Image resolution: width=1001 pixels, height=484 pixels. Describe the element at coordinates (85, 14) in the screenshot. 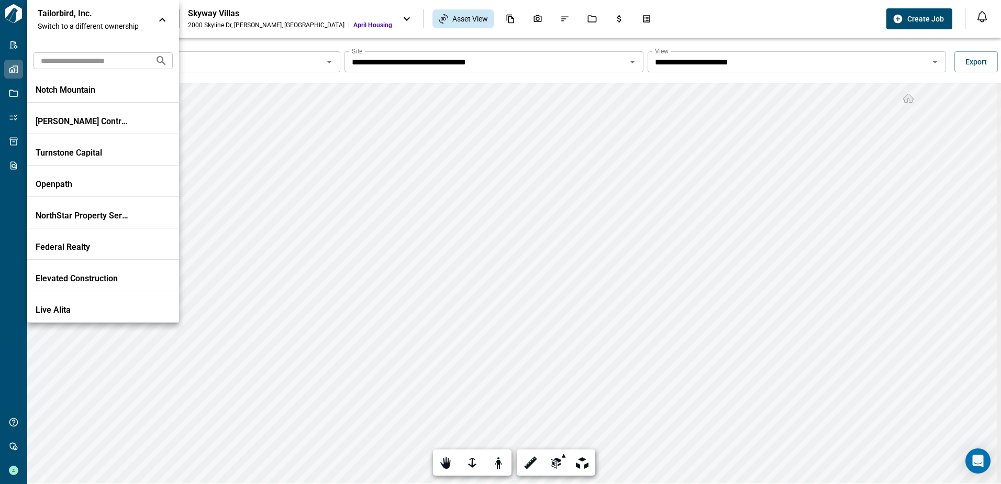

I see `p: Tailorbird, Inc.` at that location.